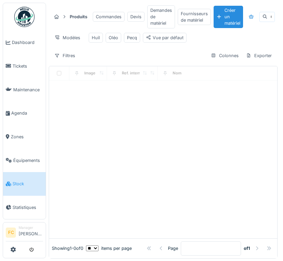 This screenshot has height=261, width=283. I want to click on a: Agenda, so click(24, 113).